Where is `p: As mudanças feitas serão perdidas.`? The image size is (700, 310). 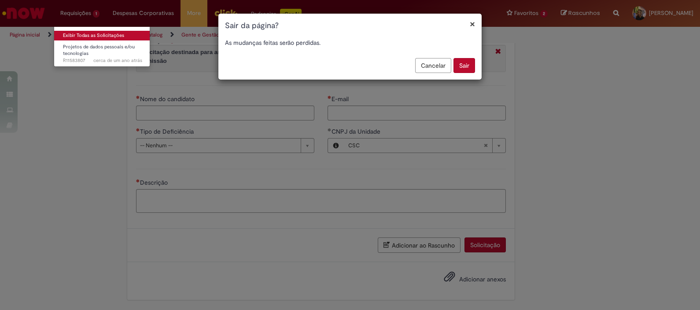
p: As mudanças feitas serão perdidas. is located at coordinates (350, 43).